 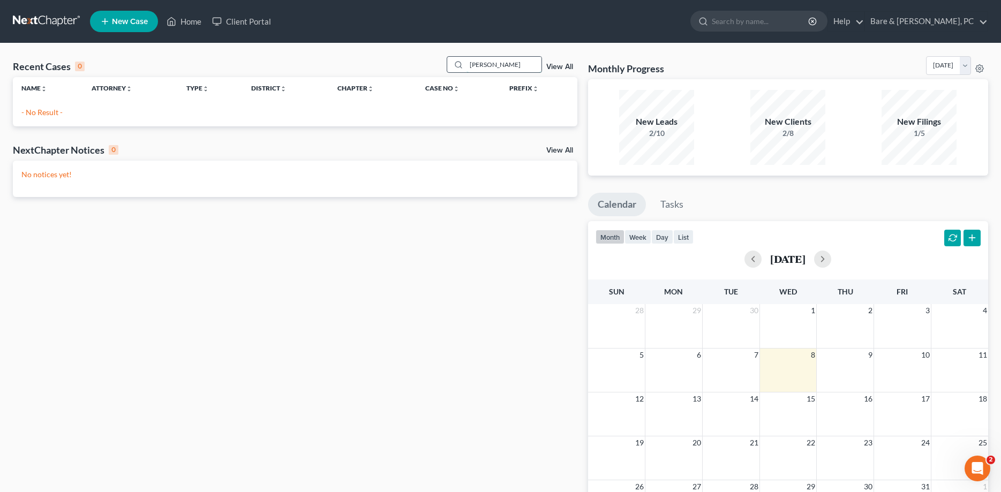 What do you see at coordinates (925, 443) in the screenshot?
I see `span: 24` at bounding box center [925, 443].